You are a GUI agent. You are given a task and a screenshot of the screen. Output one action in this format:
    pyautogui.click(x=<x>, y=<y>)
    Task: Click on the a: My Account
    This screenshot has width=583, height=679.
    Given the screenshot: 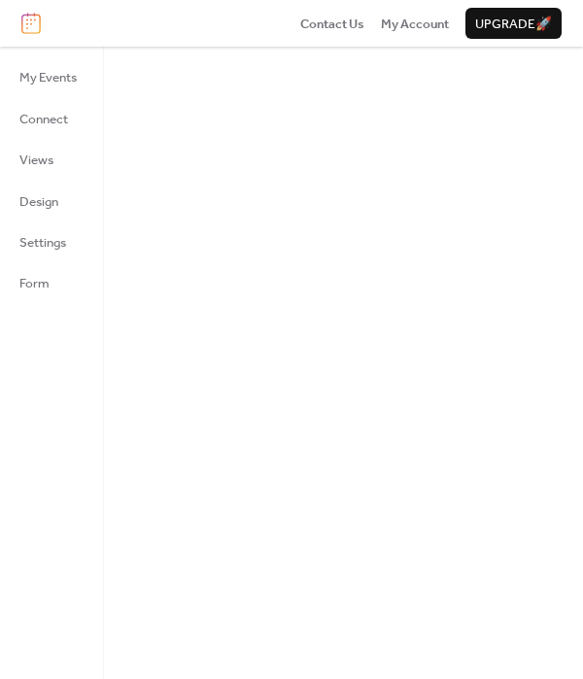 What is the action you would take?
    pyautogui.click(x=415, y=23)
    